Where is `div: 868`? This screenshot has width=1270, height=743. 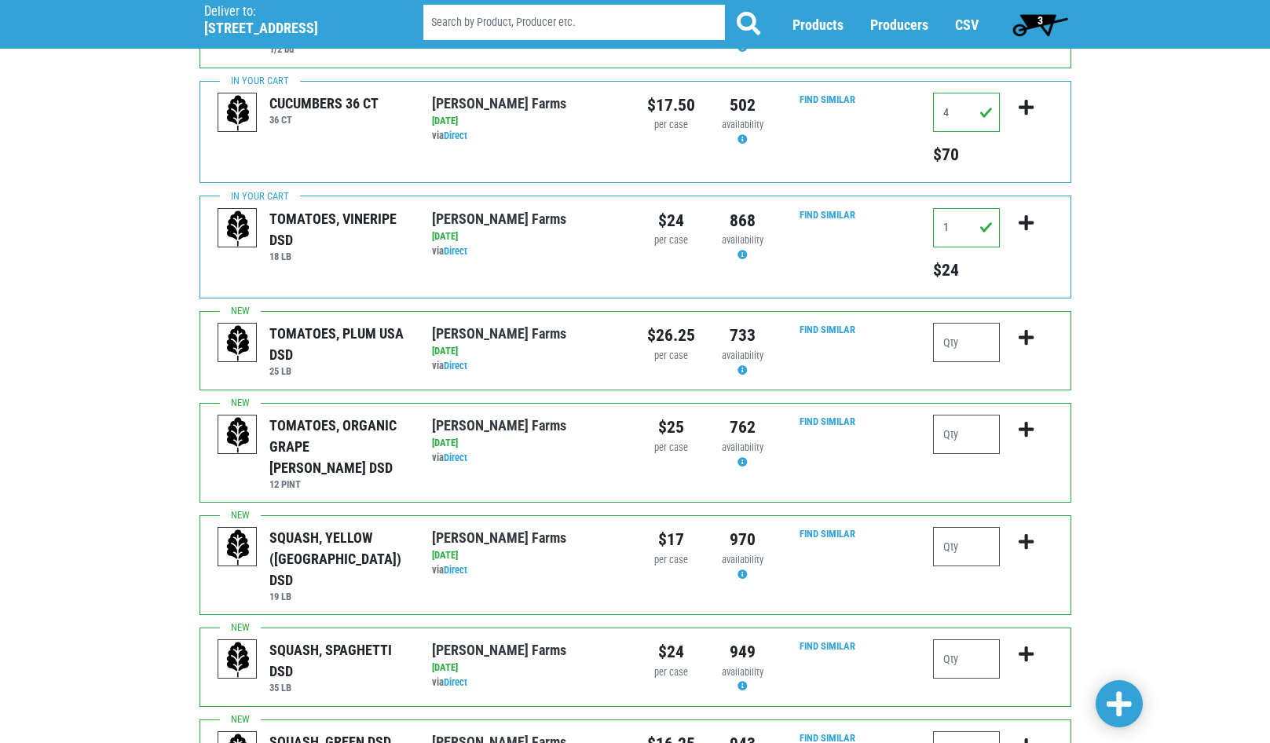
div: 868 is located at coordinates (742, 221).